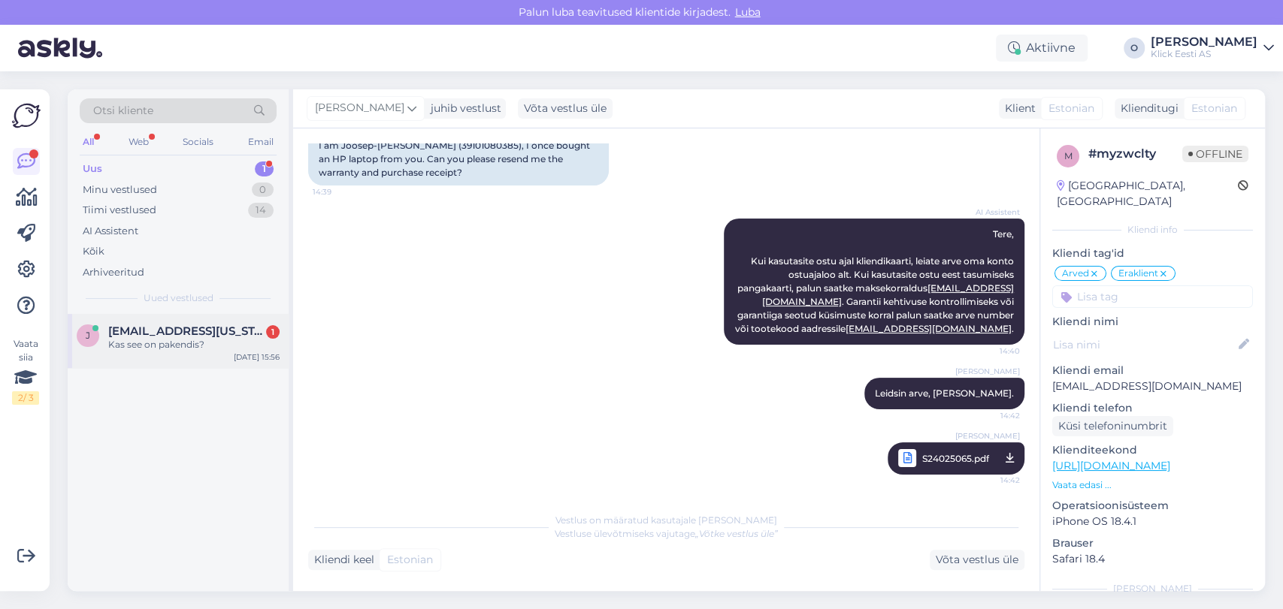 The width and height of the screenshot is (1283, 609). What do you see at coordinates (341, 560) in the screenshot?
I see `div: Kliendi keel` at bounding box center [341, 560].